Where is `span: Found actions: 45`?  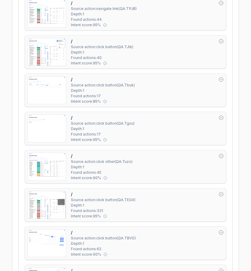 span: Found actions: 45 is located at coordinates (86, 173).